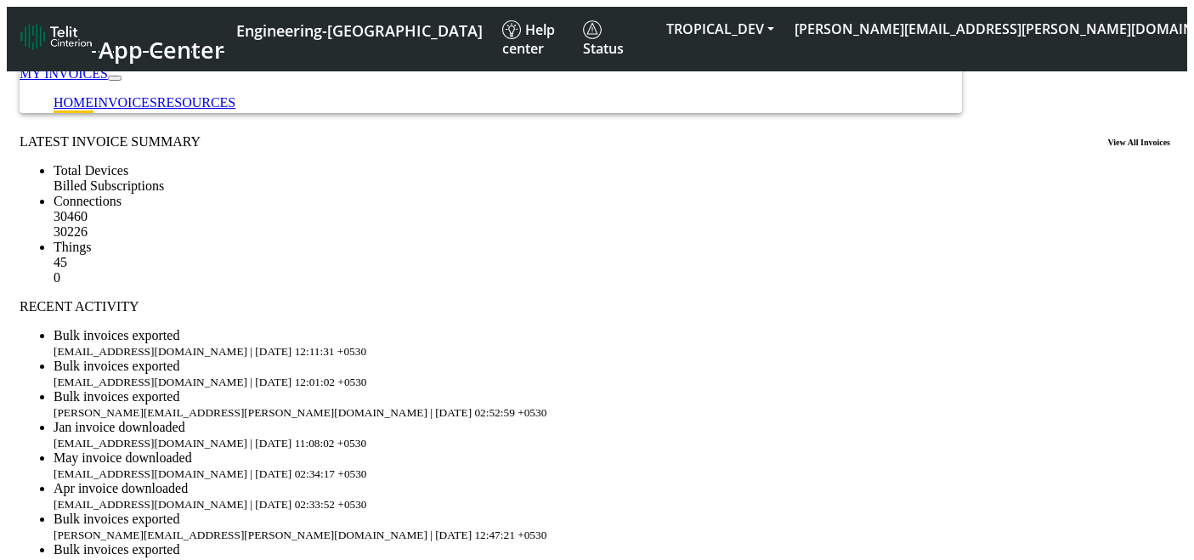 Image resolution: width=1194 pixels, height=560 pixels. Describe the element at coordinates (359, 29) in the screenshot. I see `a: Your current platform instance` at that location.